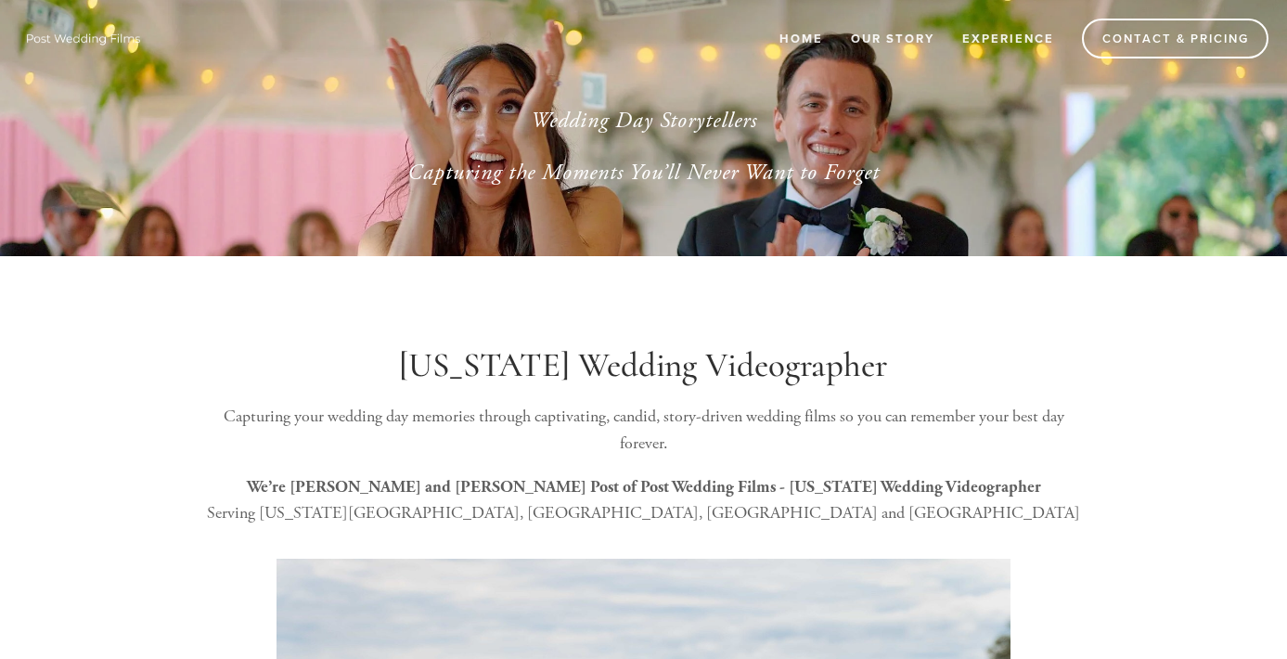  Describe the element at coordinates (801, 38) in the screenshot. I see `a: Home` at that location.